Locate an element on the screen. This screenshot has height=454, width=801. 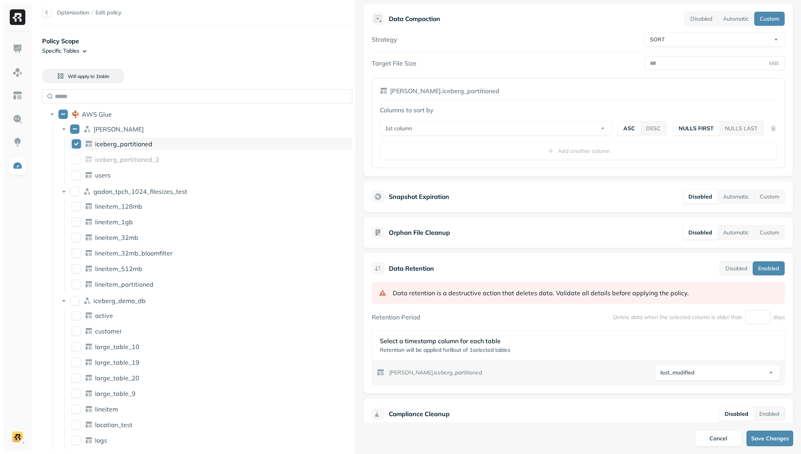
p: iceberg_demo_db is located at coordinates (120, 300).